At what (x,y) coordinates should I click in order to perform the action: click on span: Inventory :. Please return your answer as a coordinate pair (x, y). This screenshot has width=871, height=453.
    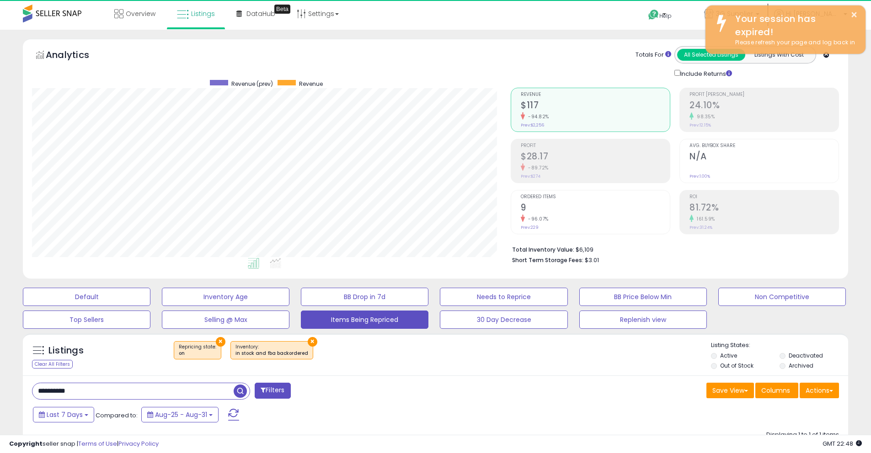
    Looking at the image, I should click on (271, 351).